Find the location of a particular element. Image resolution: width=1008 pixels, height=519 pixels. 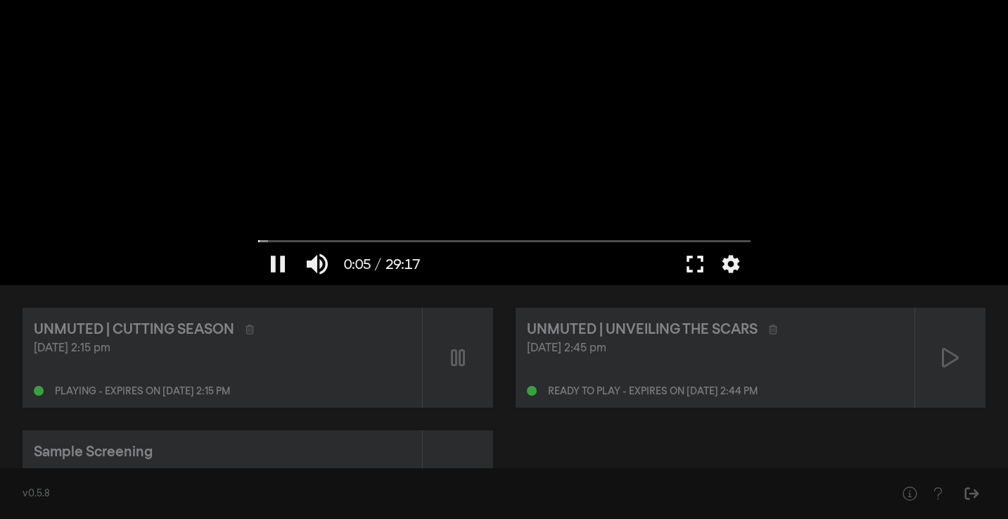

div: UNMUTED | UNVEILING THE SCARS is located at coordinates (642, 329).